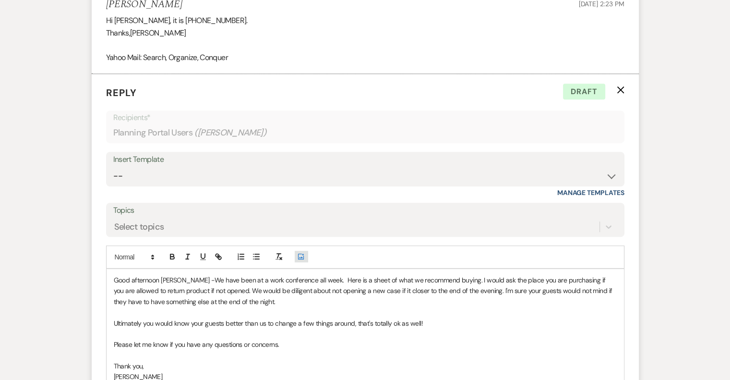 The width and height of the screenshot is (730, 380). I want to click on div: Planning Portal Users, so click(365, 133).